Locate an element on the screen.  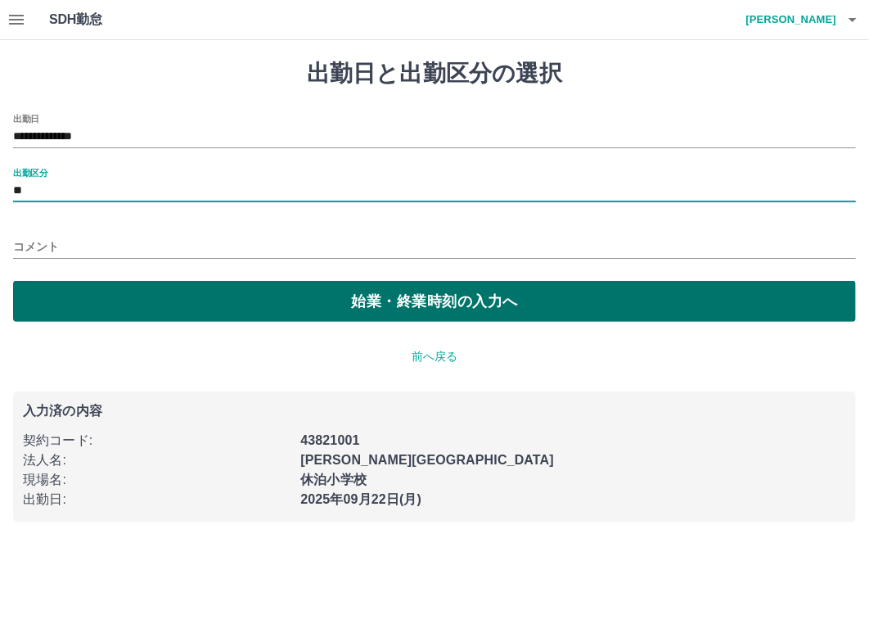
b: 43821001 is located at coordinates (330, 440).